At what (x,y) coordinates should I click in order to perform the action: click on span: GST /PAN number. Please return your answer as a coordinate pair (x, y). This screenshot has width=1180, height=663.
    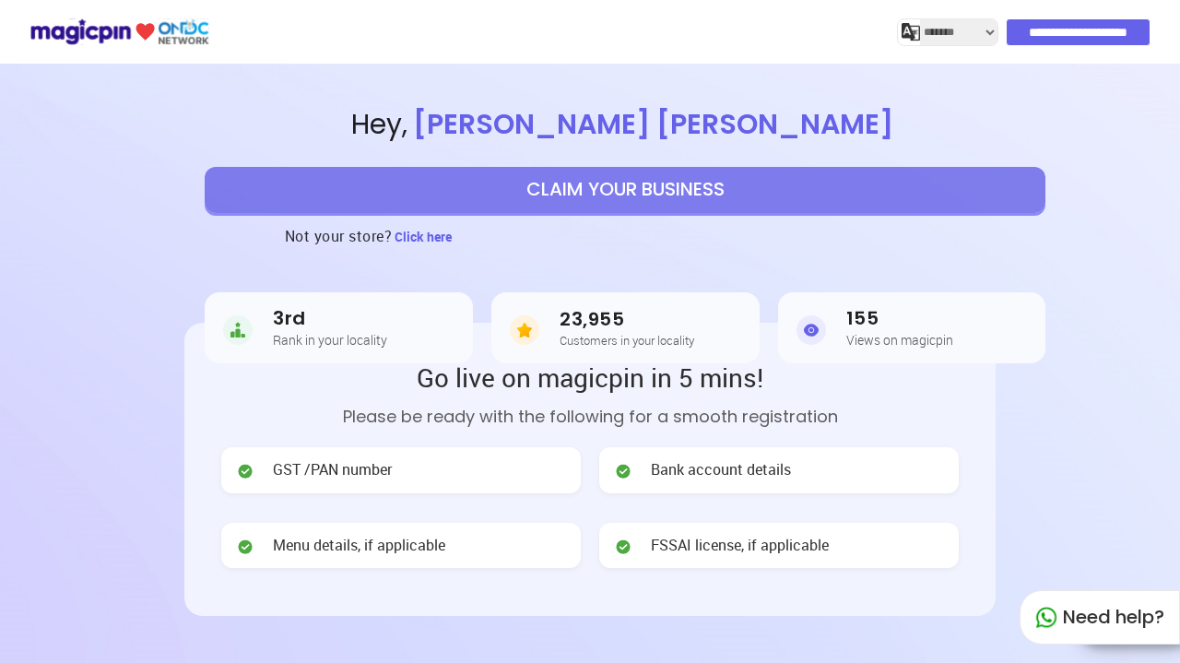
    Looking at the image, I should click on (332, 469).